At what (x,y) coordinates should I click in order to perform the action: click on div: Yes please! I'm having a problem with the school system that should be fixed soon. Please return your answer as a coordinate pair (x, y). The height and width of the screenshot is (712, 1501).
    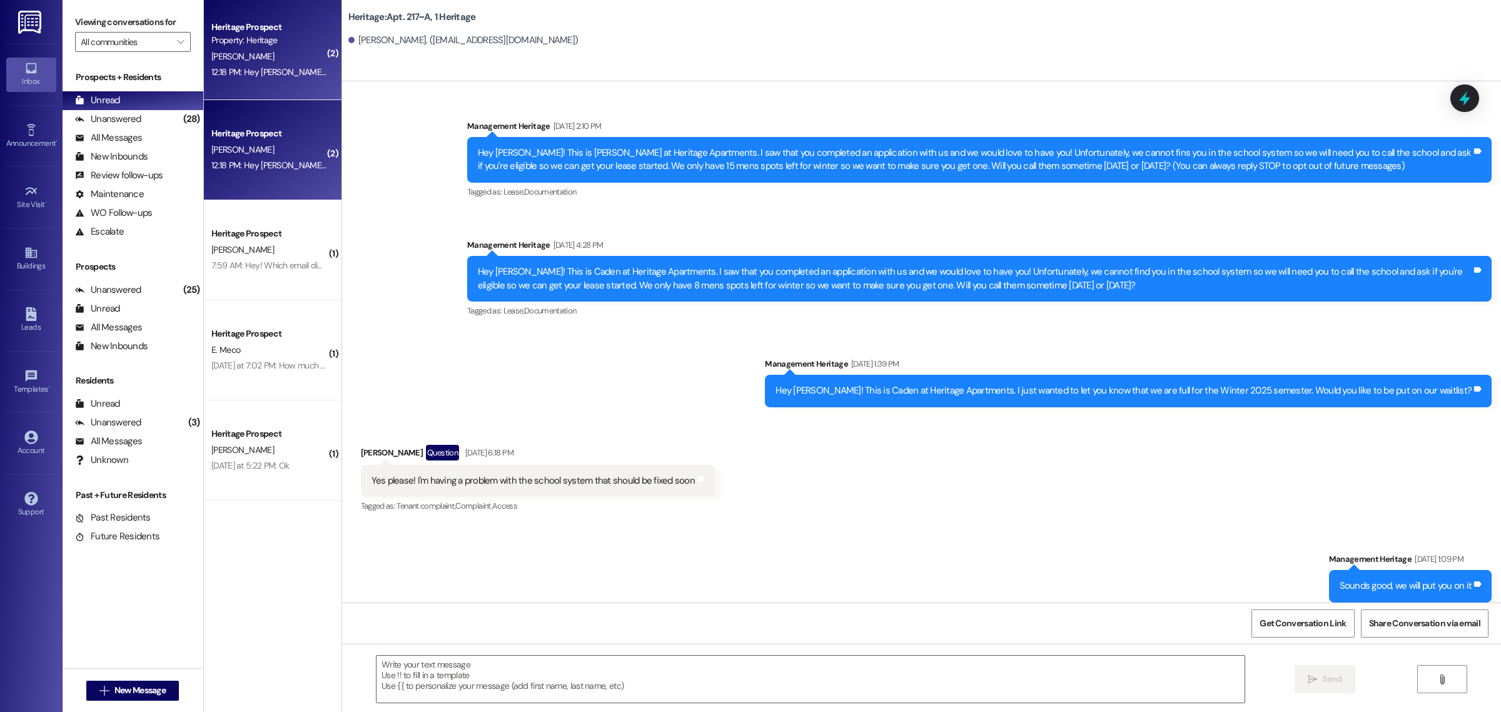
    Looking at the image, I should click on (533, 480).